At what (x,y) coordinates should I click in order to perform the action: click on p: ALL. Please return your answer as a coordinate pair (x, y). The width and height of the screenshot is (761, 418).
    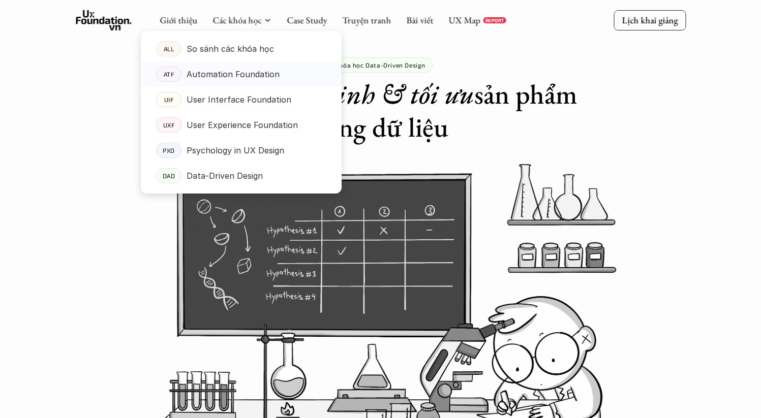
    Looking at the image, I should click on (168, 49).